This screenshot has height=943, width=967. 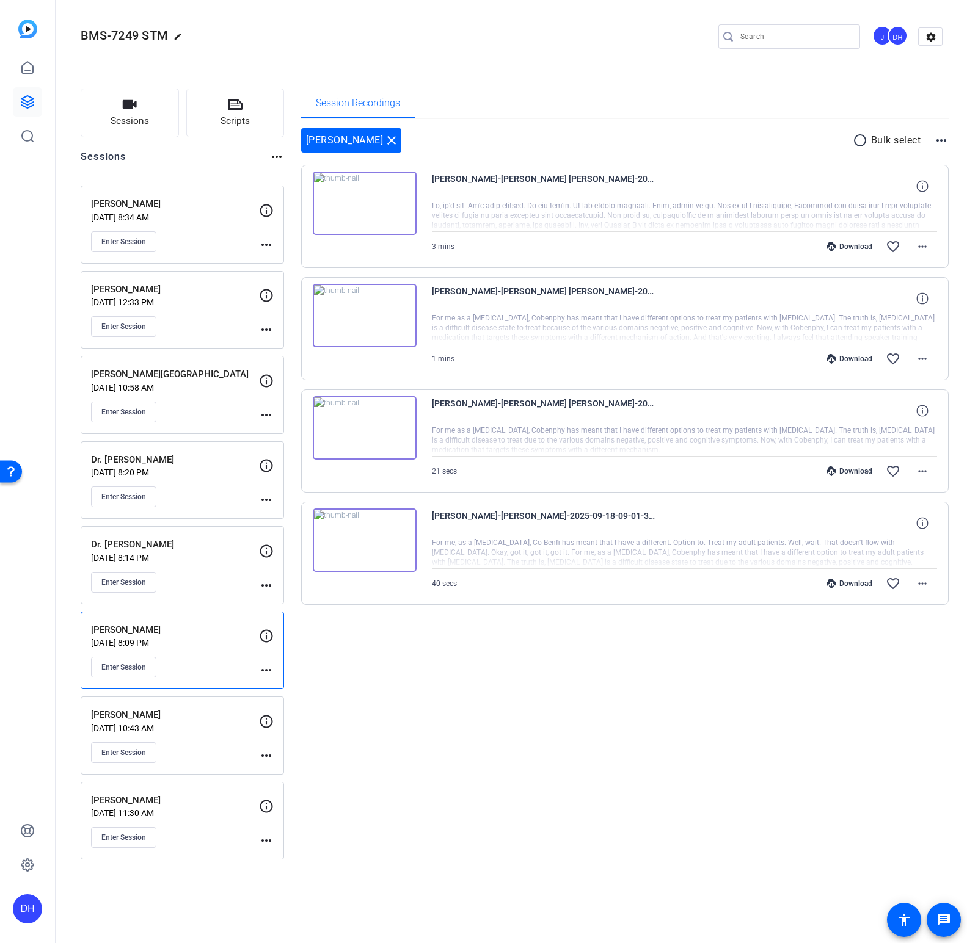 What do you see at coordinates (129, 113) in the screenshot?
I see `button: Sessions` at bounding box center [129, 113].